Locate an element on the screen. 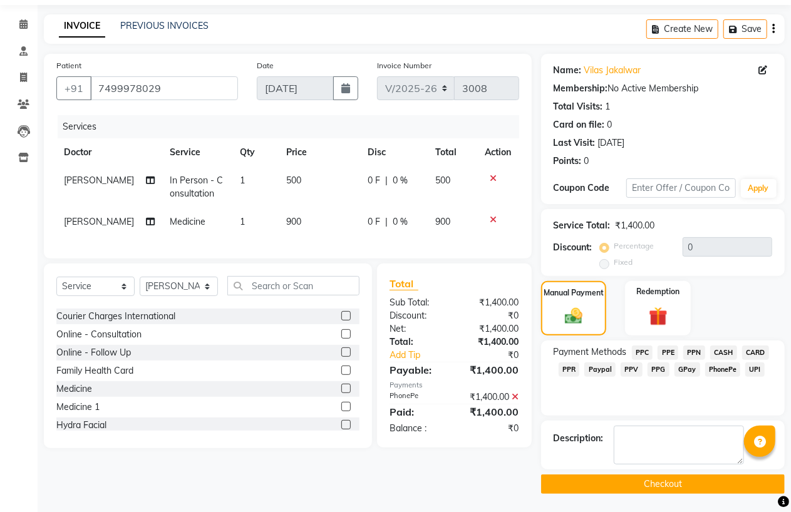  img: _cash.svg is located at coordinates (573, 316).